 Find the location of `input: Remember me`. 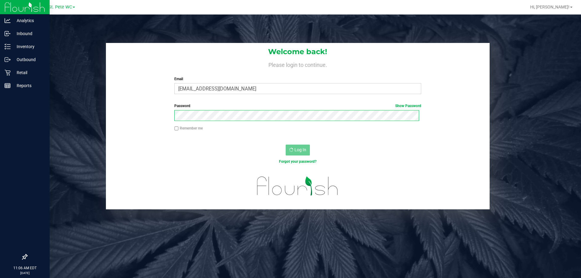

input: Remember me is located at coordinates (176, 129).